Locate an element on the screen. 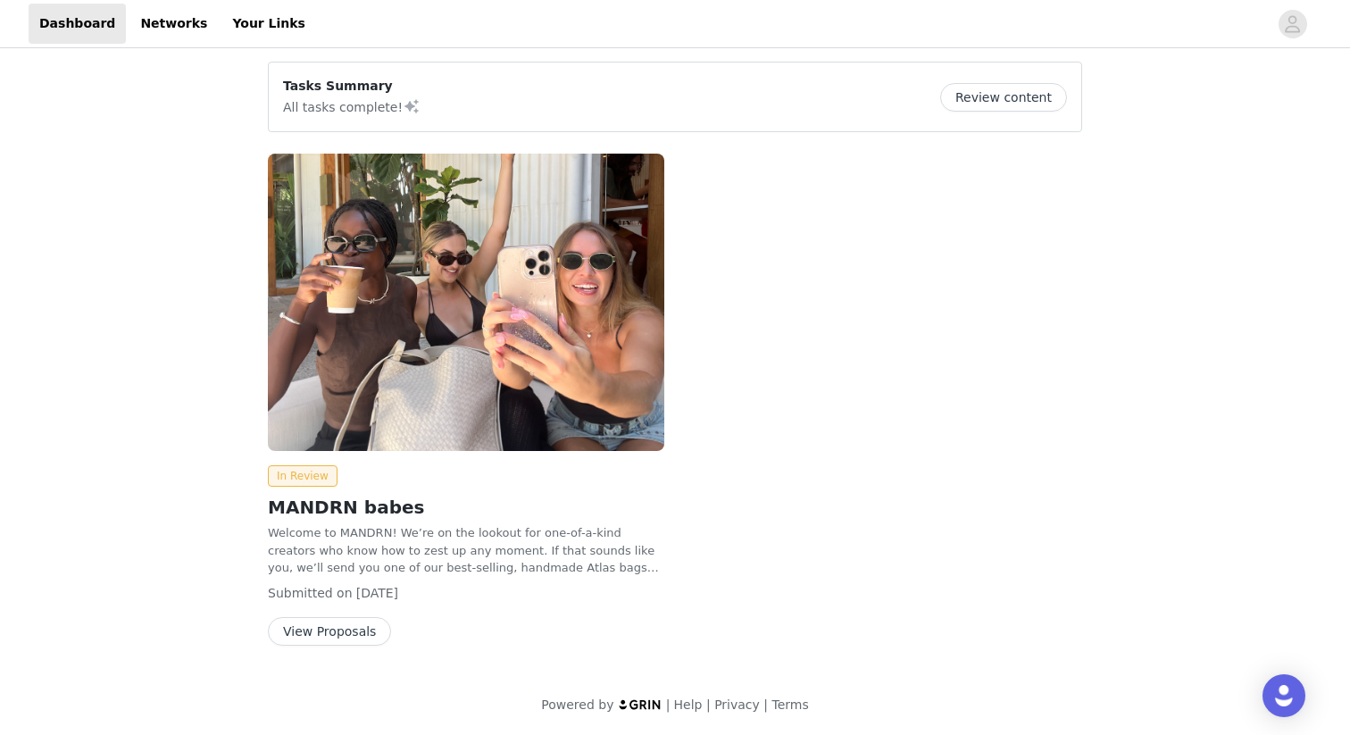 Image resolution: width=1350 pixels, height=735 pixels. button: Review content is located at coordinates (1004, 97).